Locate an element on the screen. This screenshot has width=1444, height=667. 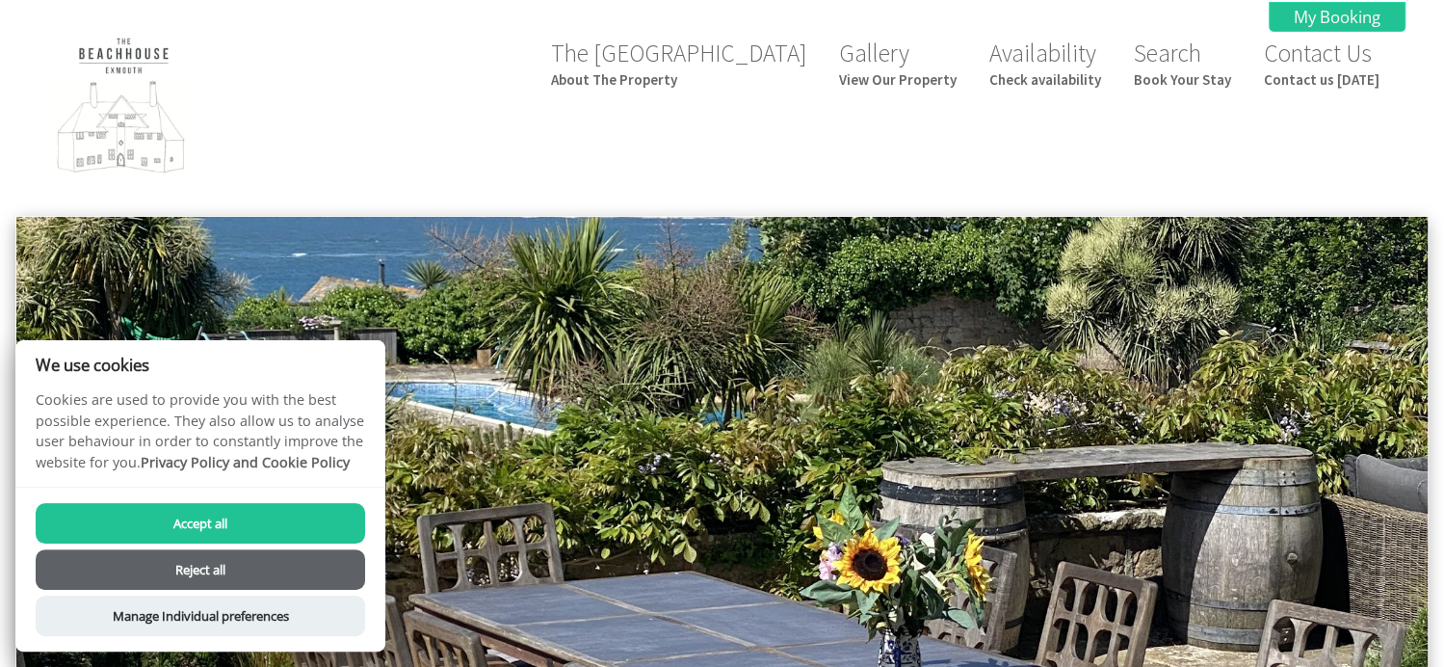
small: View Our Property is located at coordinates (898, 79).